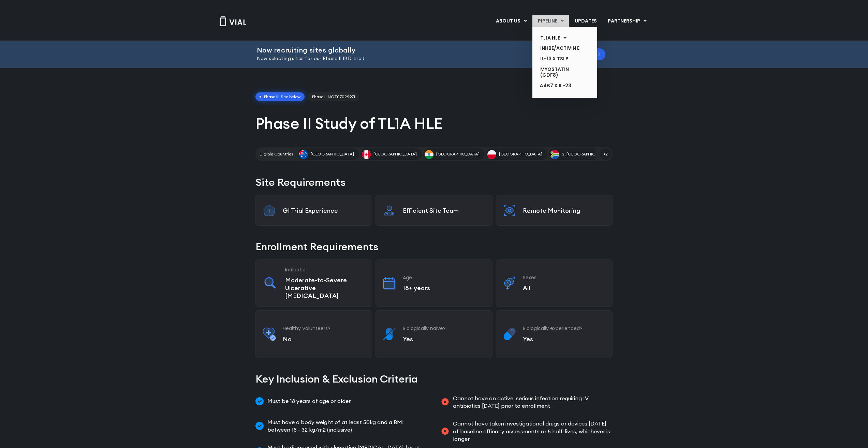  Describe the element at coordinates (586, 21) in the screenshot. I see `a: UPDATES` at that location.